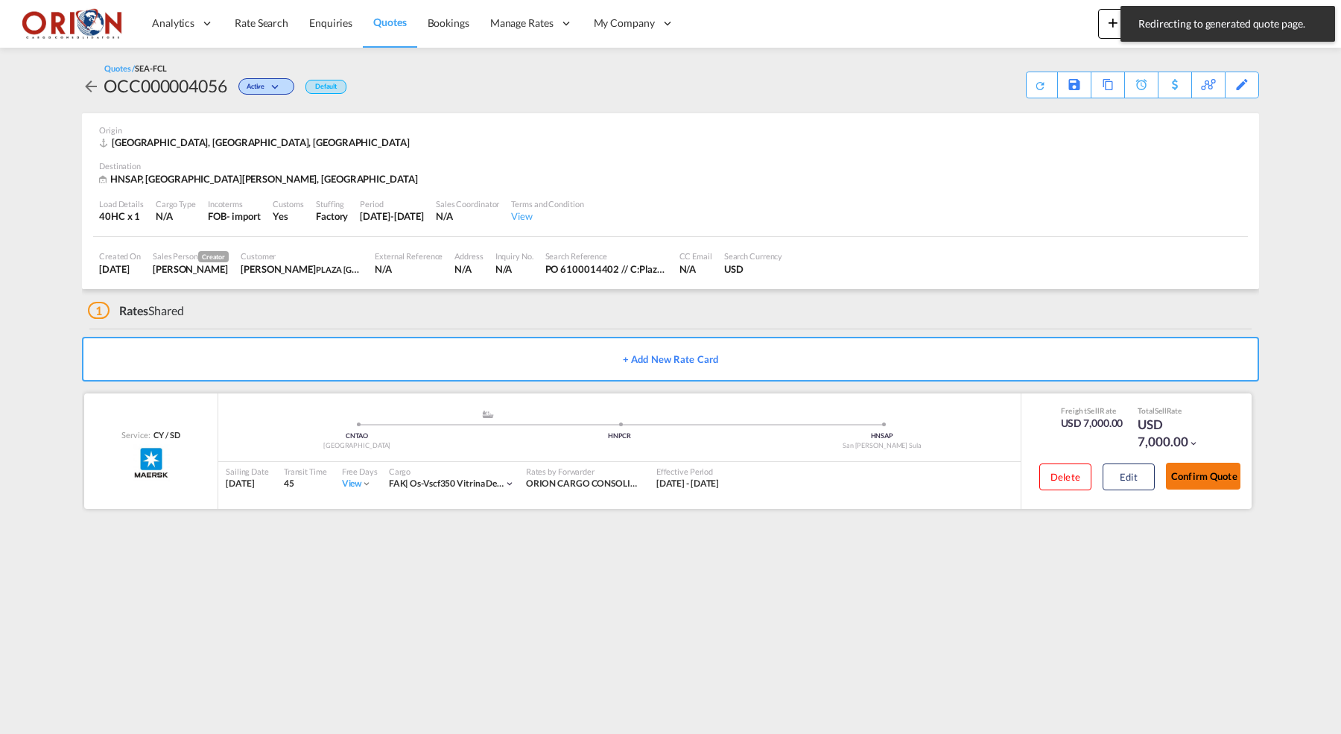  Describe the element at coordinates (247, 471) in the screenshot. I see `div: Sailing Date` at that location.